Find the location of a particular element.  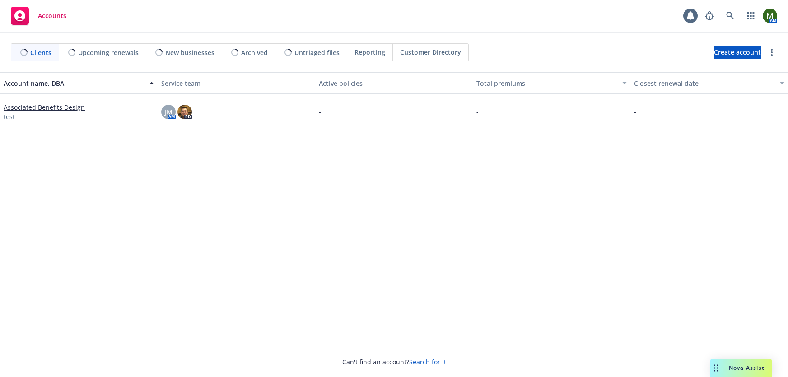

span: Create account is located at coordinates (737, 52).